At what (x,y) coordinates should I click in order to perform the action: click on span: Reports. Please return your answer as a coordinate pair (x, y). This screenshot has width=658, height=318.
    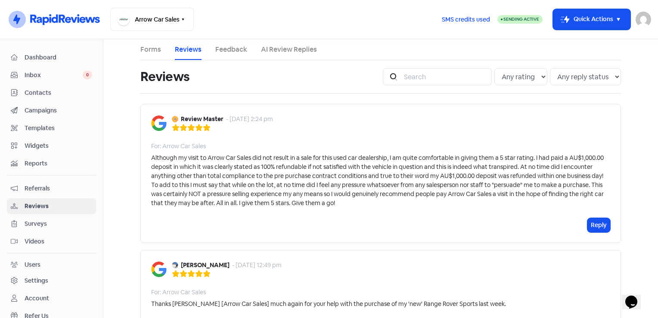
    Looking at the image, I should click on (58, 163).